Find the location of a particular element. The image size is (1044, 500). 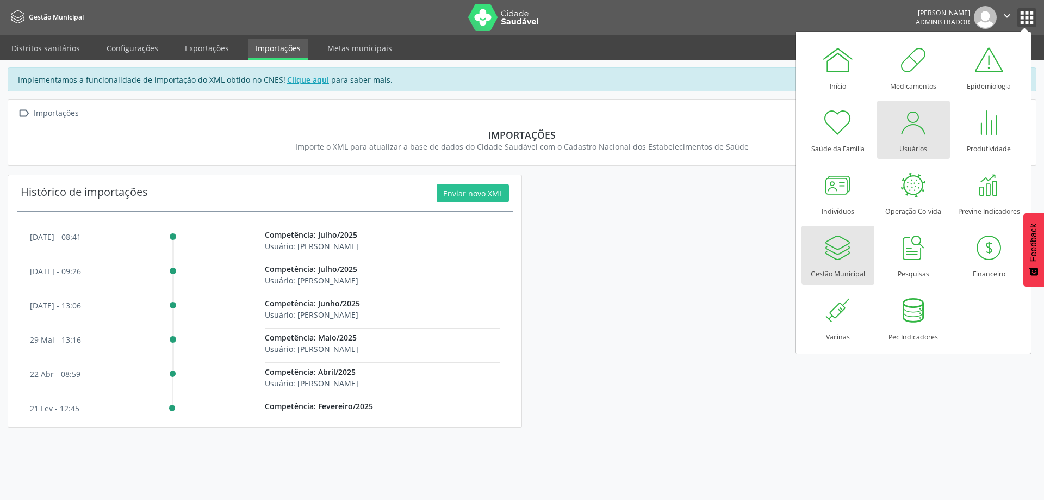

a: Produtividade is located at coordinates (989, 129).